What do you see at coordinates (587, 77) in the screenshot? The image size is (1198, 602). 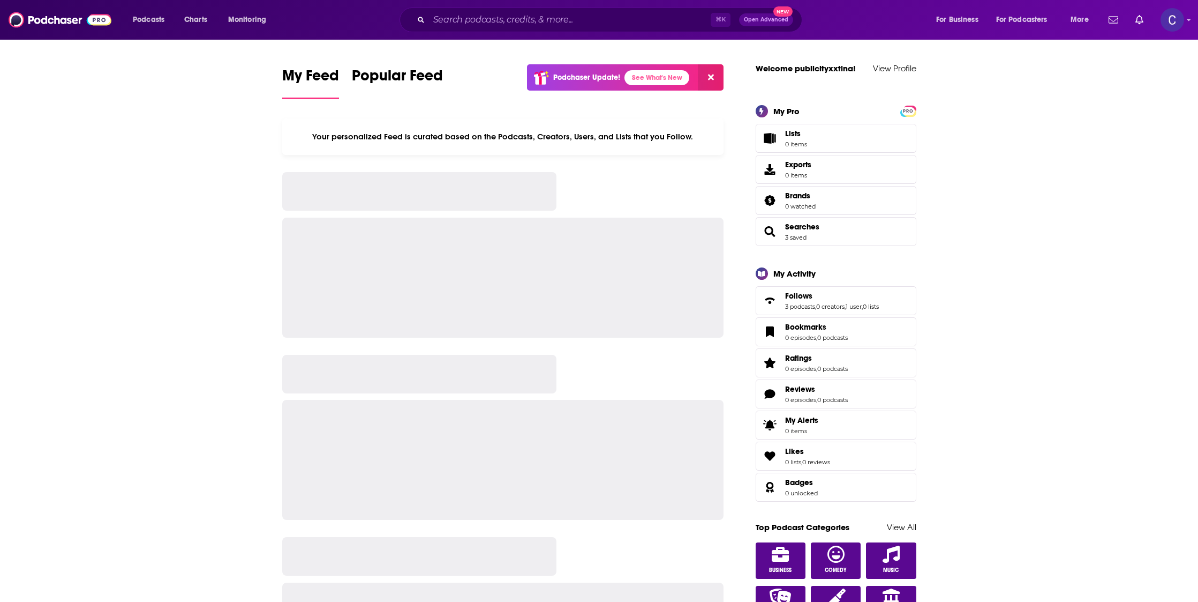 I see `p: Podchaser Update!` at bounding box center [587, 77].